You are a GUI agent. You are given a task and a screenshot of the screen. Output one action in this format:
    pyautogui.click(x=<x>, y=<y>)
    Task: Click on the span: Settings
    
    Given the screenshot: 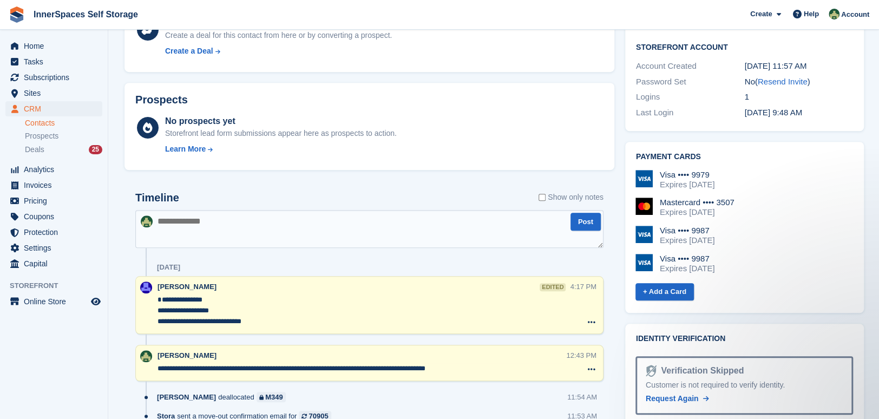 What is the action you would take?
    pyautogui.click(x=56, y=248)
    